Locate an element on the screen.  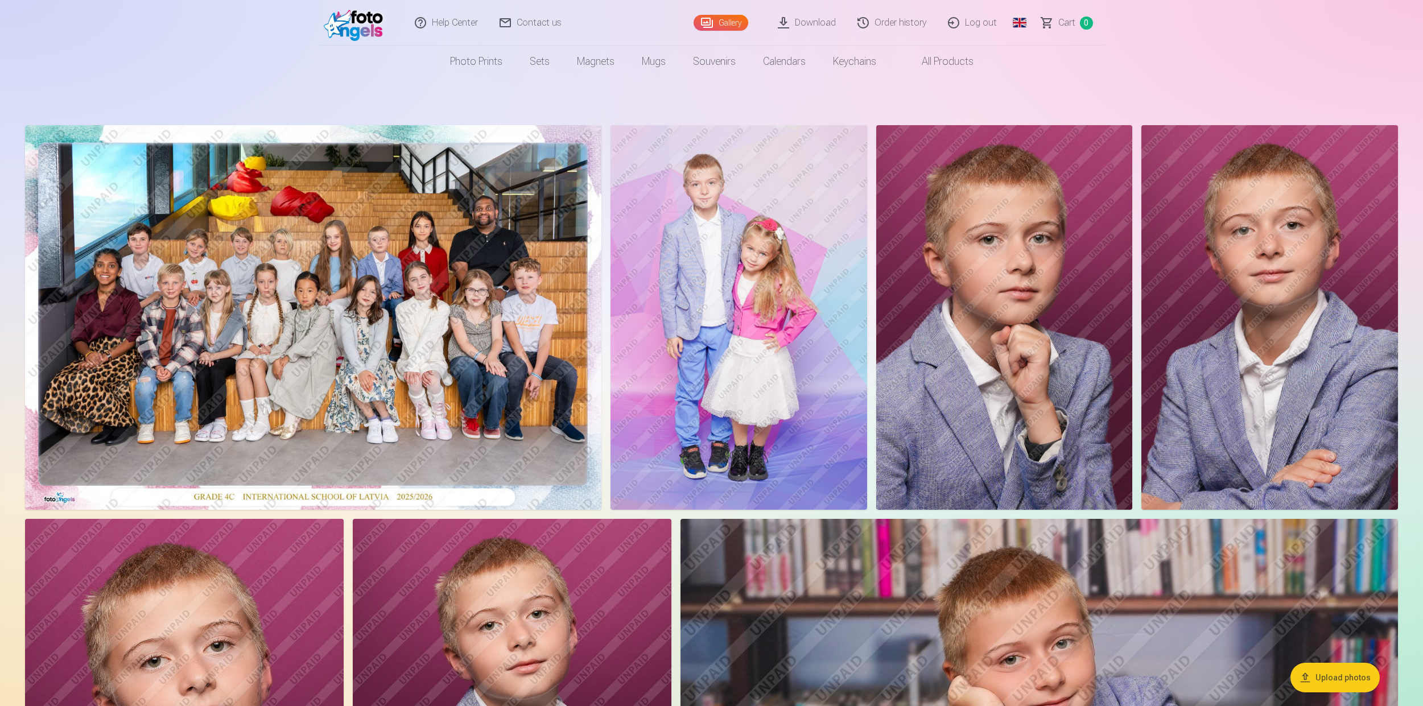
span: 0 is located at coordinates (1086, 23).